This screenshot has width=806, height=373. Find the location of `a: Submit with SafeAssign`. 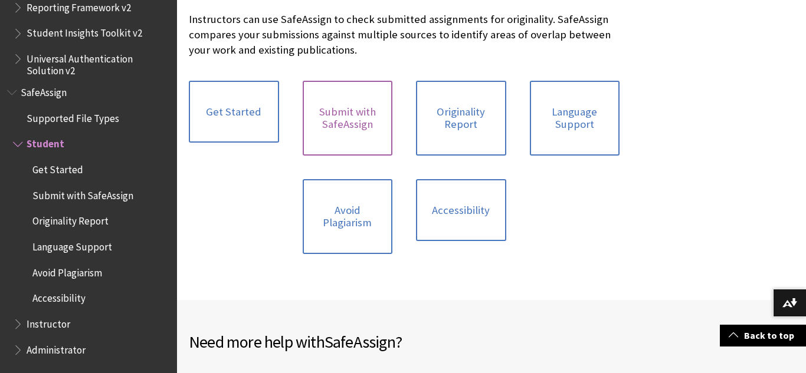

a: Submit with SafeAssign is located at coordinates (347, 118).